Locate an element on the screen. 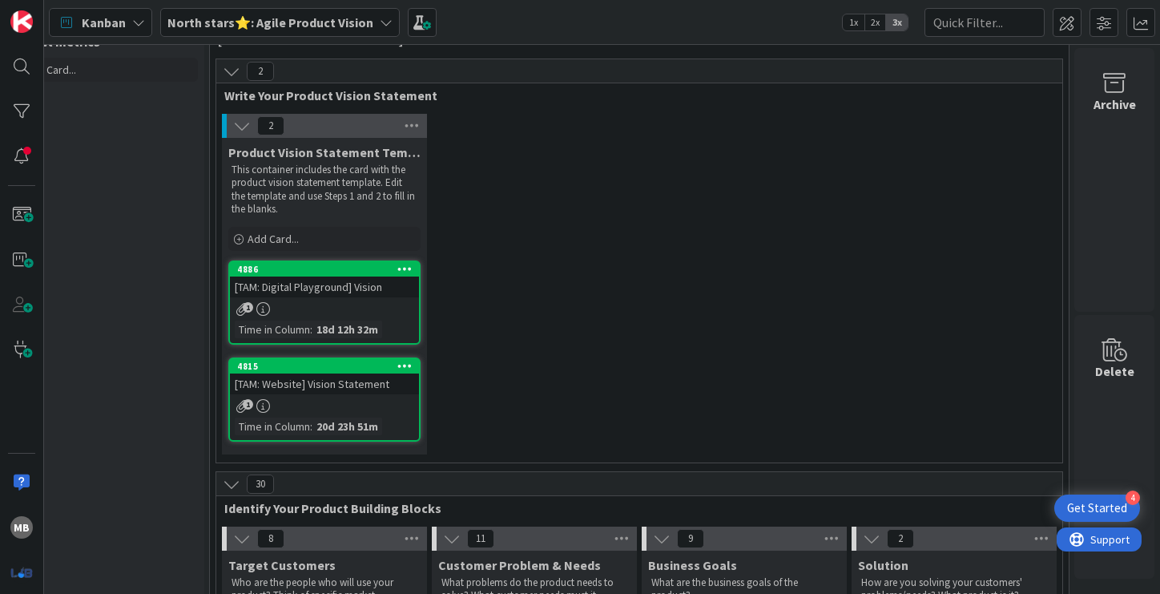 The image size is (1160, 594). div: [TAM: Website] Vision Statement is located at coordinates (324, 384).